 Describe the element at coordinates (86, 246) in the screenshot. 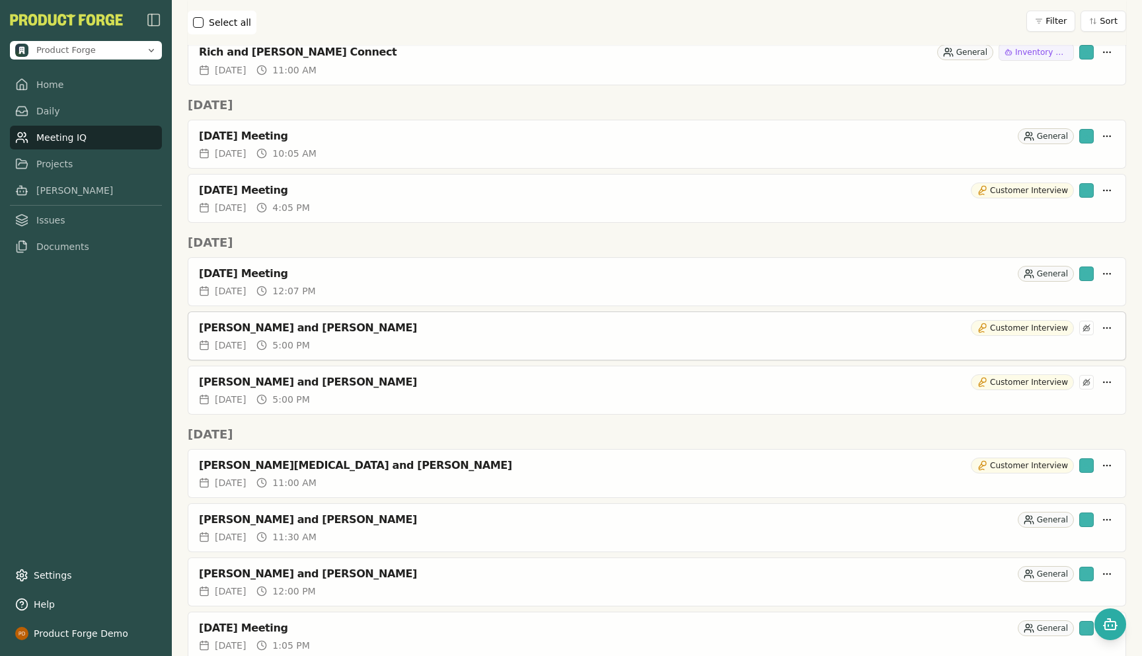

I see `a: Documents` at that location.